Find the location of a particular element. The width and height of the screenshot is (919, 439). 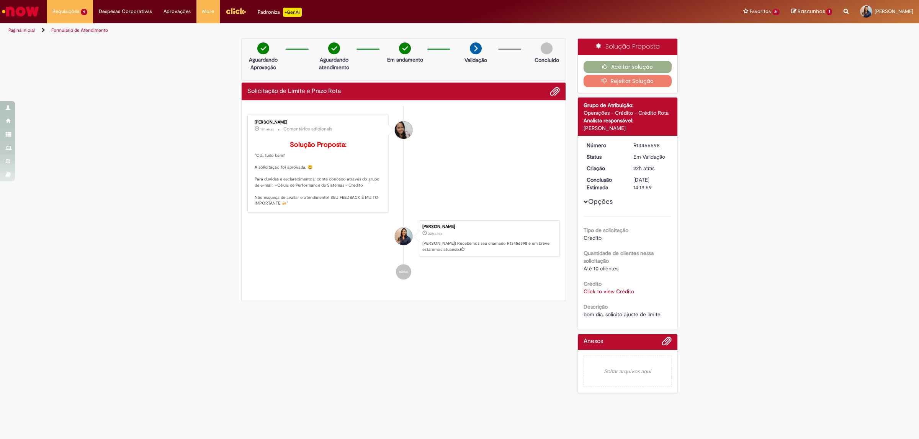

dt: Conclusão Estimada is located at coordinates (604, 184).